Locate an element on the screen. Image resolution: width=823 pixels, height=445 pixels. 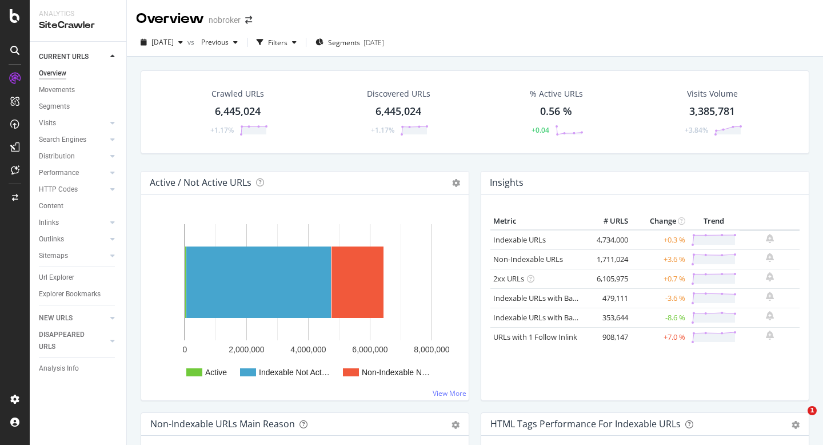
div: SiteCrawler is located at coordinates (78, 25).